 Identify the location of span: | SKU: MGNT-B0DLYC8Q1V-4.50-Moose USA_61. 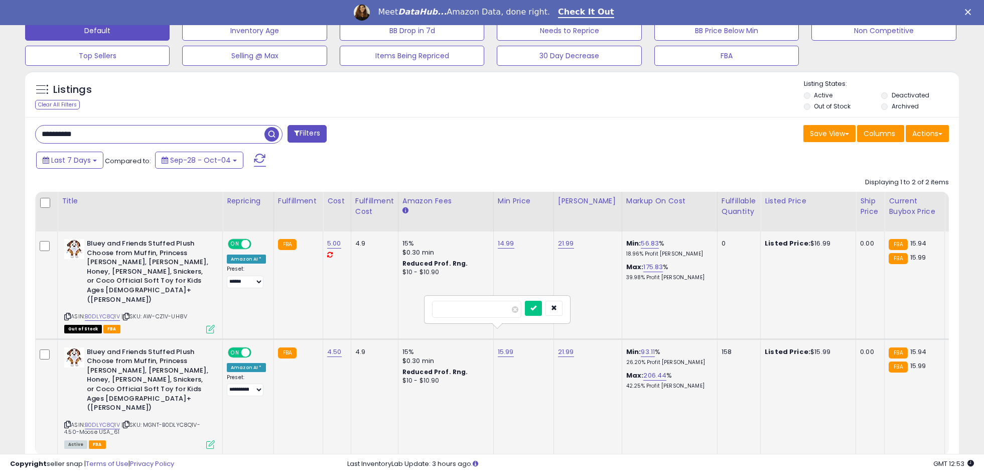
(132, 428).